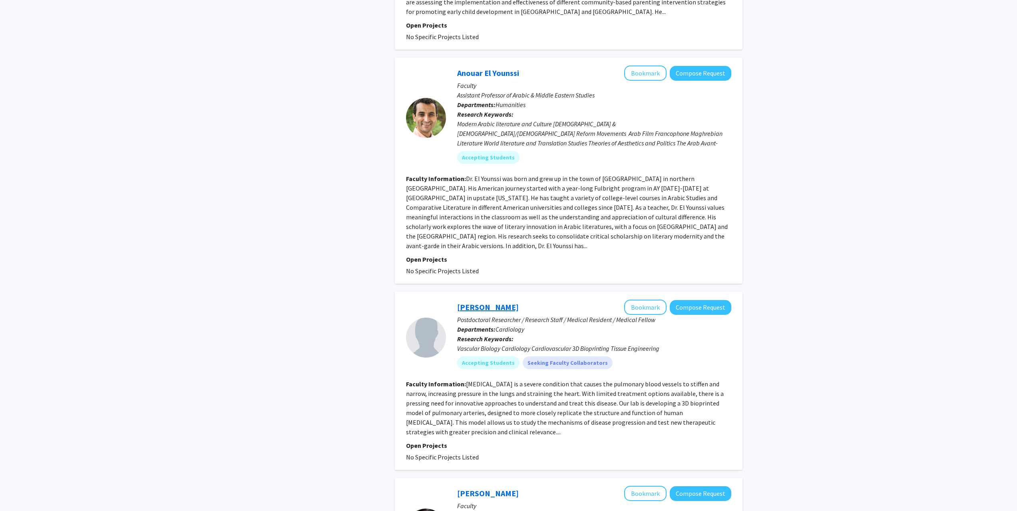 This screenshot has width=1017, height=511. I want to click on p: Assistant Professor of Arabic & Middle Eastern Studies, so click(594, 95).